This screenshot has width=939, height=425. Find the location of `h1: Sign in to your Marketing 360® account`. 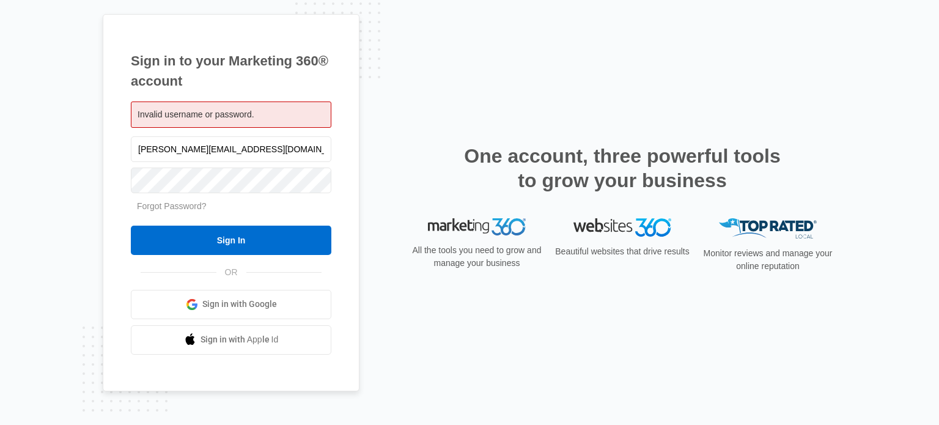

h1: Sign in to your Marketing 360® account is located at coordinates (231, 71).